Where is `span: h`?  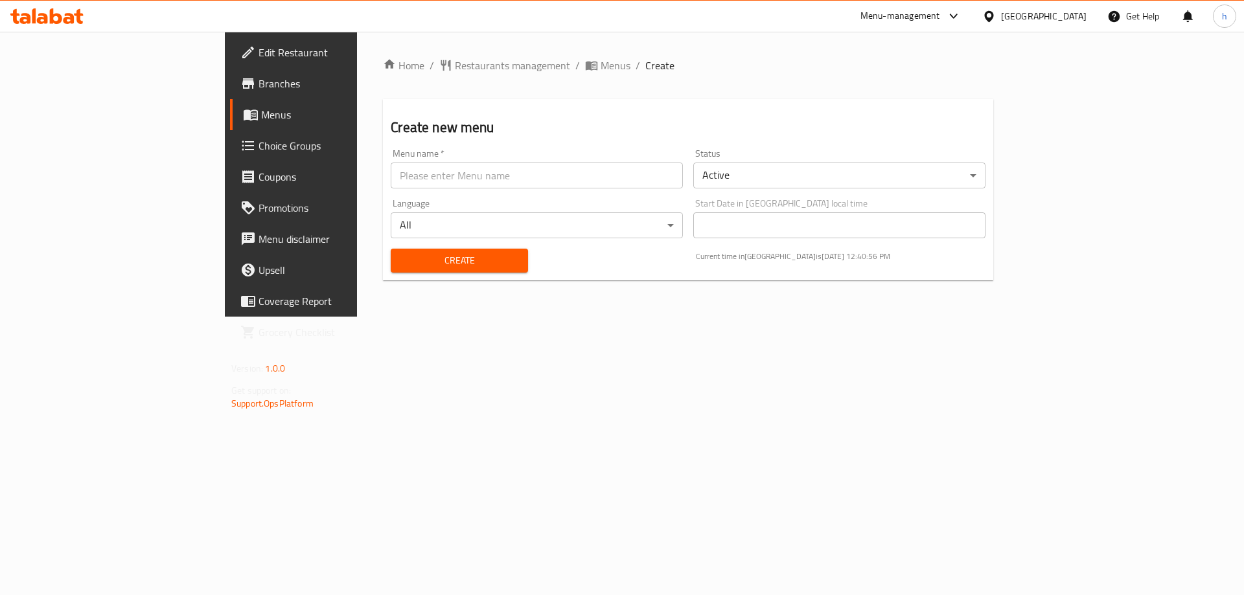
span: h is located at coordinates (1225, 16).